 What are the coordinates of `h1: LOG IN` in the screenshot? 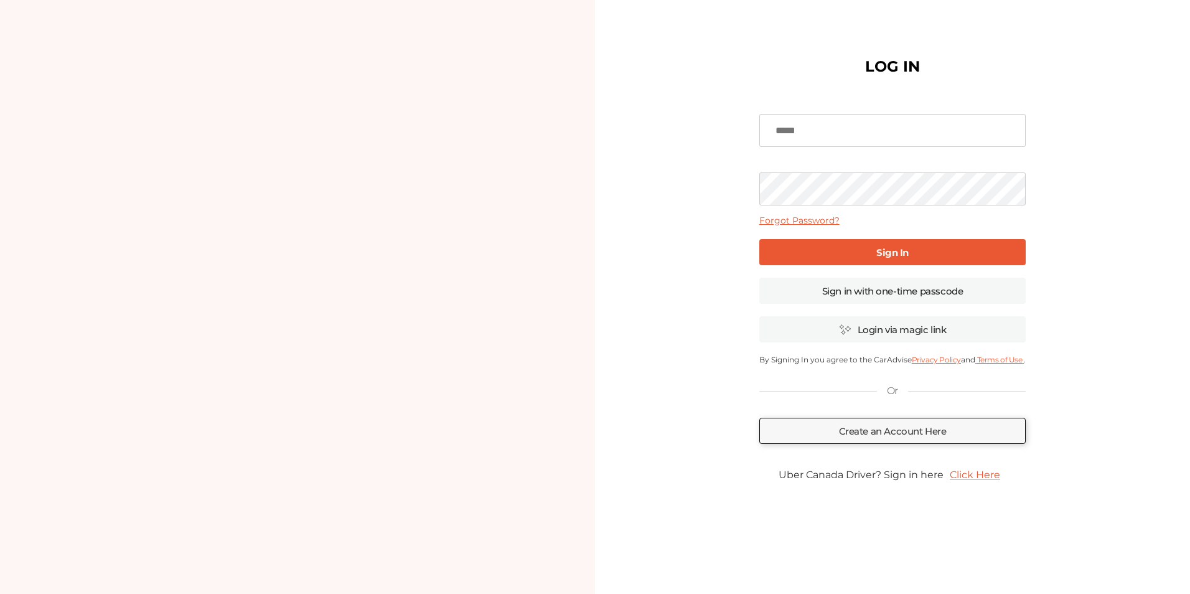 It's located at (892, 67).